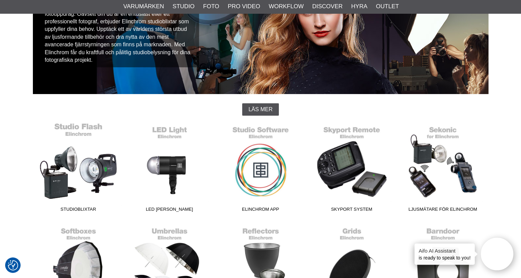 This screenshot has width=521, height=278. Describe the element at coordinates (387, 7) in the screenshot. I see `a: Outlet` at that location.